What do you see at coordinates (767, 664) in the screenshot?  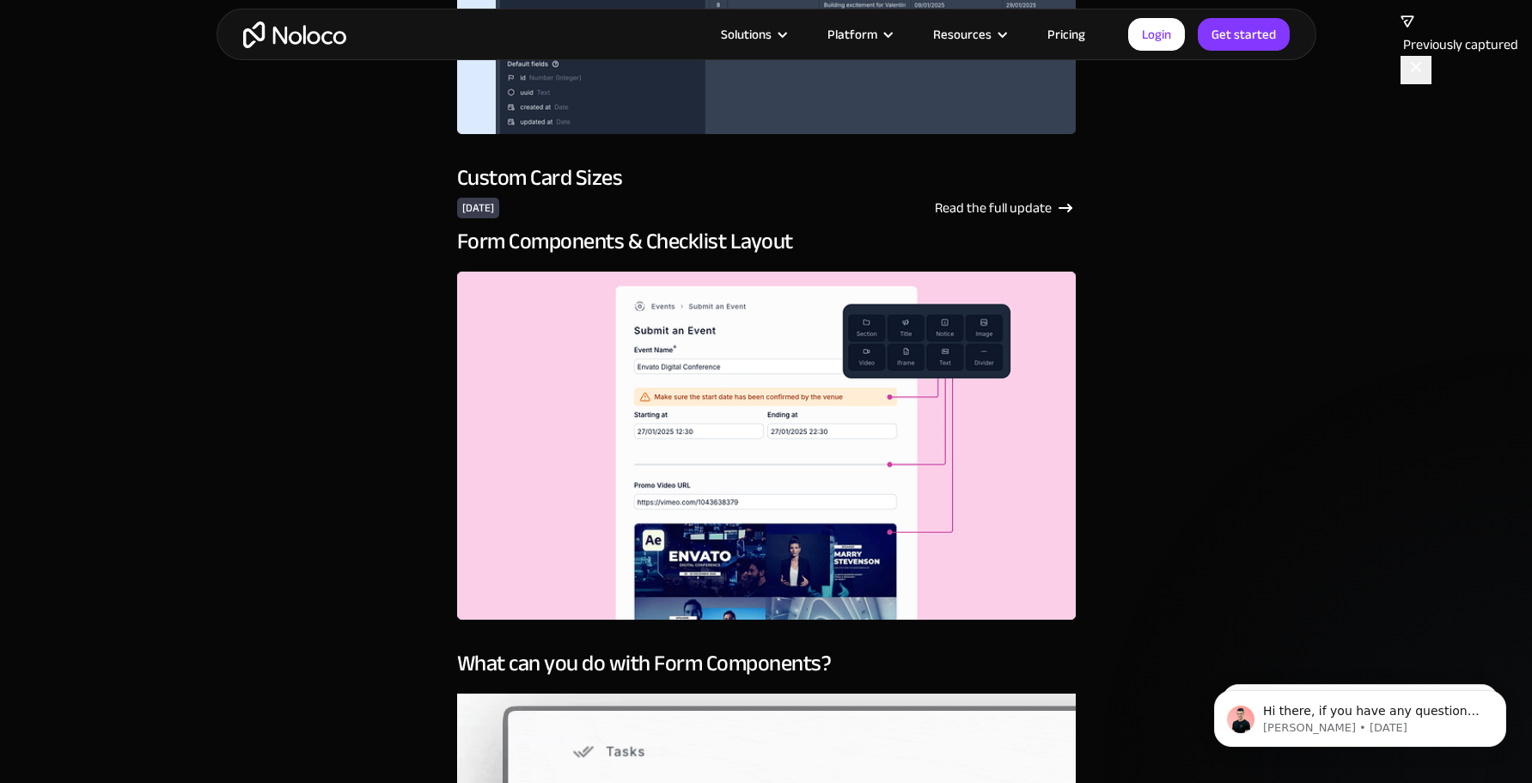 I see `h3: What can you do with Form Components?` at bounding box center [767, 664].